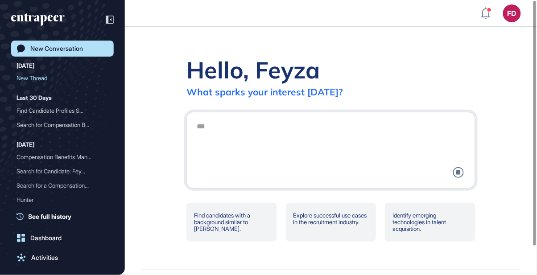  I want to click on div: Activities, so click(45, 258).